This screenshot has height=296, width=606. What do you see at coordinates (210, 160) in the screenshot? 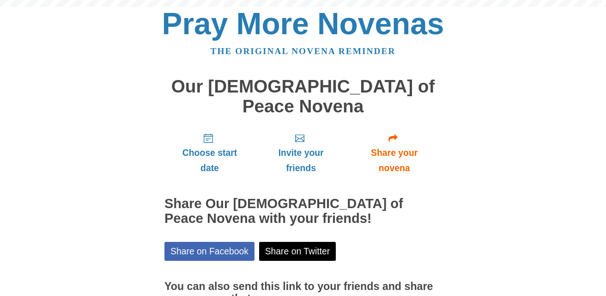
I see `span: Choose start date` at bounding box center [210, 160].